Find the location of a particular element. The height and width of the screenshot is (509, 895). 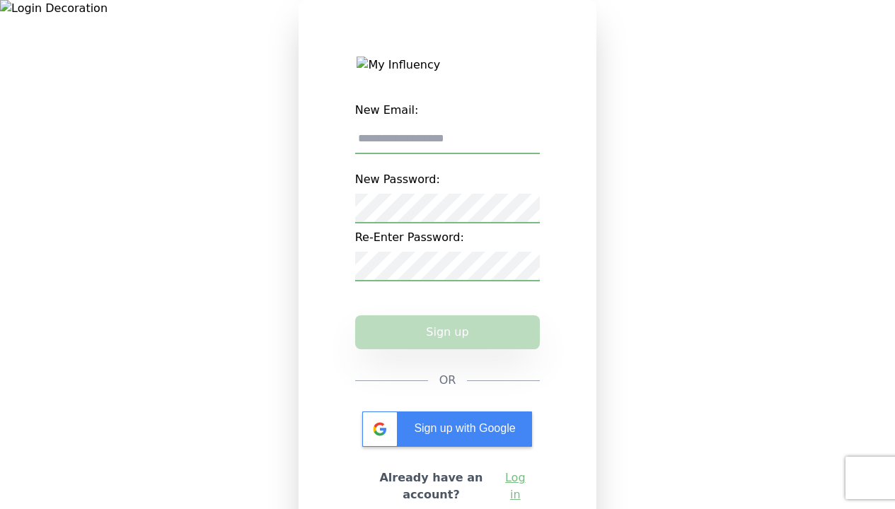

img: My Influency is located at coordinates (447, 65).